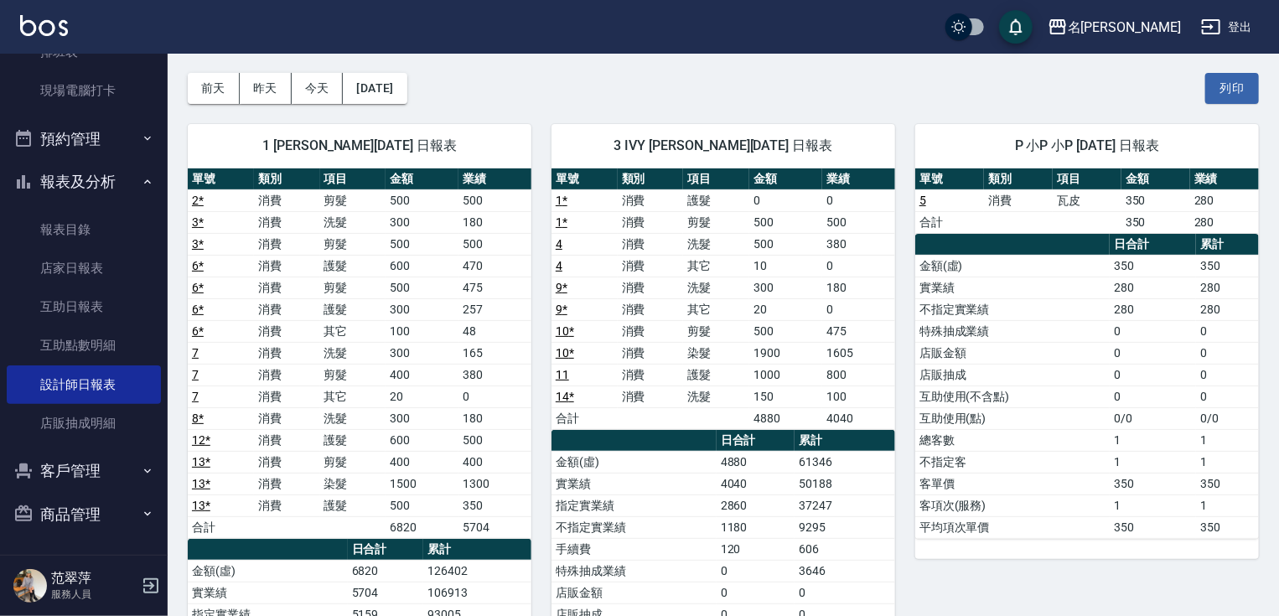  I want to click on td: 10, so click(785, 266).